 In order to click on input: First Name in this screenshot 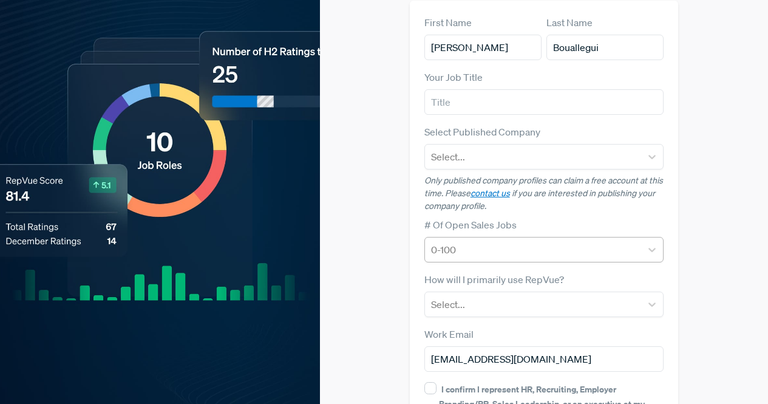, I will do `click(483, 47)`.